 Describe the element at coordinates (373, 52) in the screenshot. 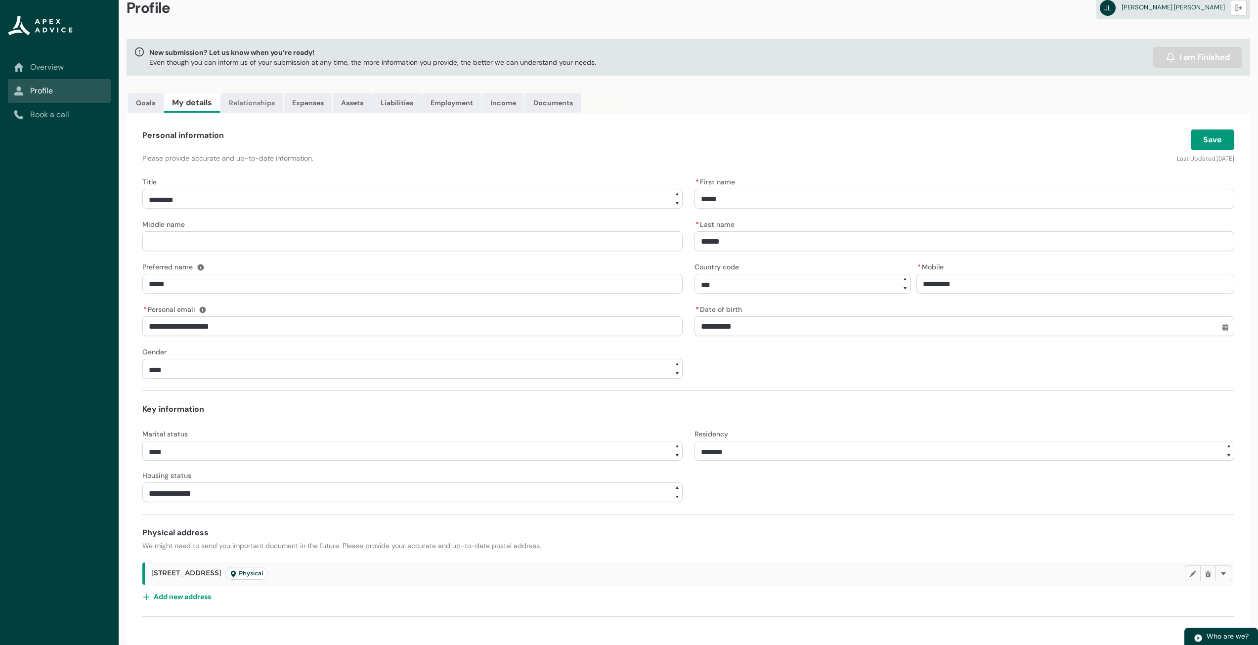

I see `span: New submission? Let us know when you’re ready!` at that location.